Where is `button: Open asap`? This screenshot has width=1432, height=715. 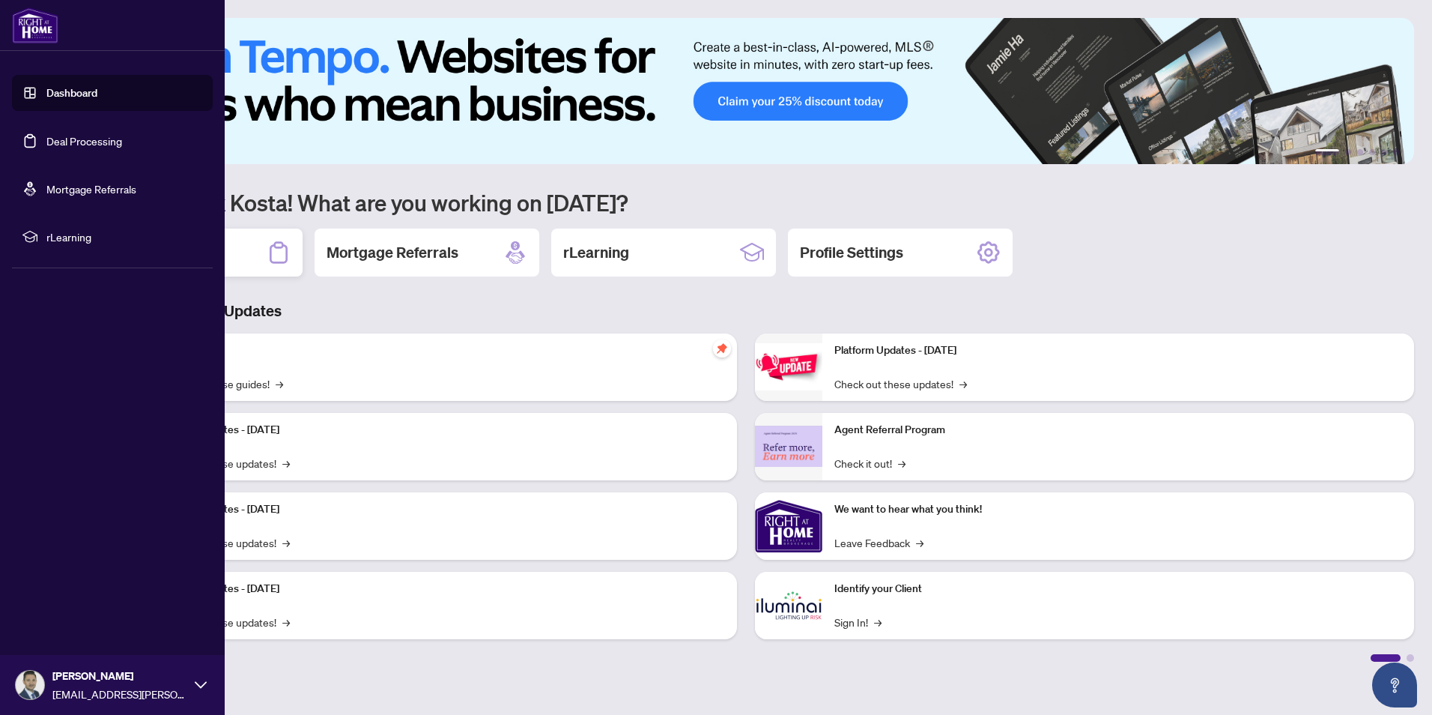
button: Open asap is located at coordinates (1395, 685).